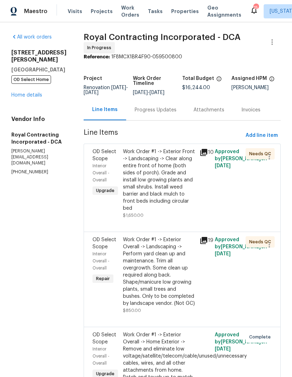  What do you see at coordinates (106, 90) in the screenshot?
I see `span: Renovation` at bounding box center [106, 90].